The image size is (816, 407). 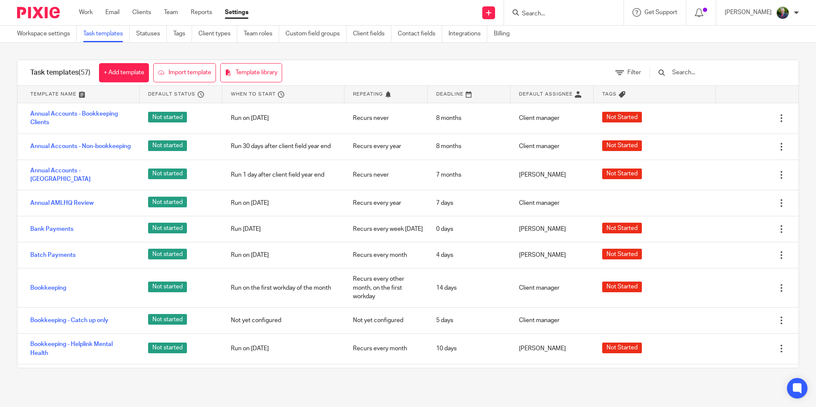 I want to click on span: Deadline, so click(x=450, y=94).